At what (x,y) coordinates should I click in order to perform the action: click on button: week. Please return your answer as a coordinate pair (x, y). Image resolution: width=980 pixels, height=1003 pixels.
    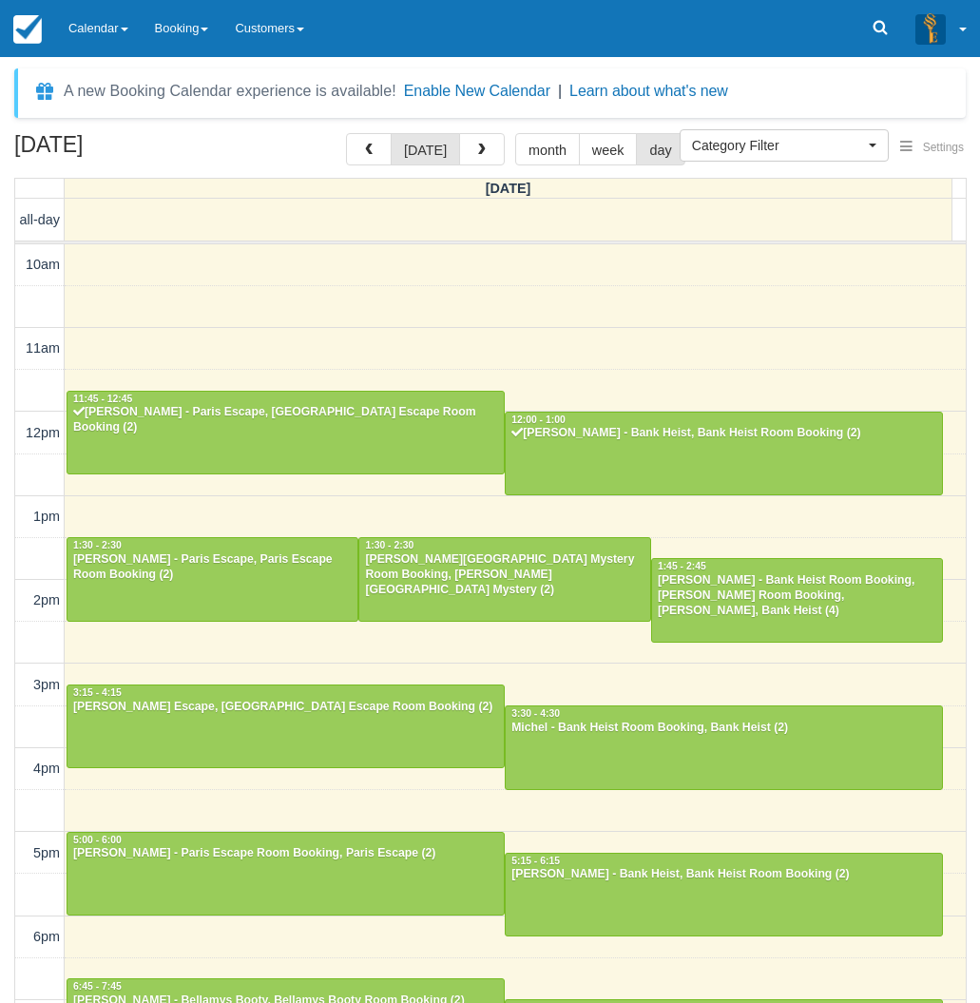
    Looking at the image, I should click on (609, 149).